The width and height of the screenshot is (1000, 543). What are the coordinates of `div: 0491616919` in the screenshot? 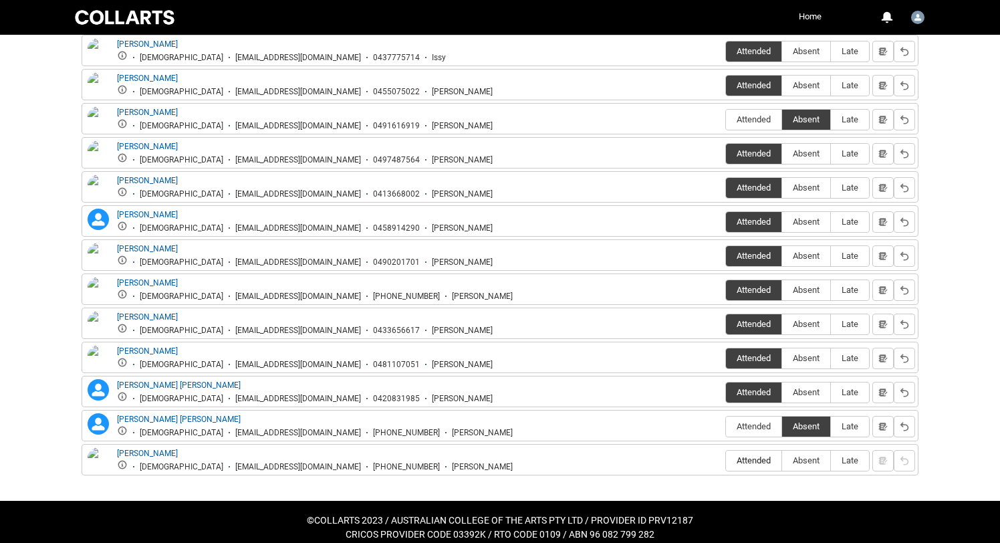 It's located at (396, 126).